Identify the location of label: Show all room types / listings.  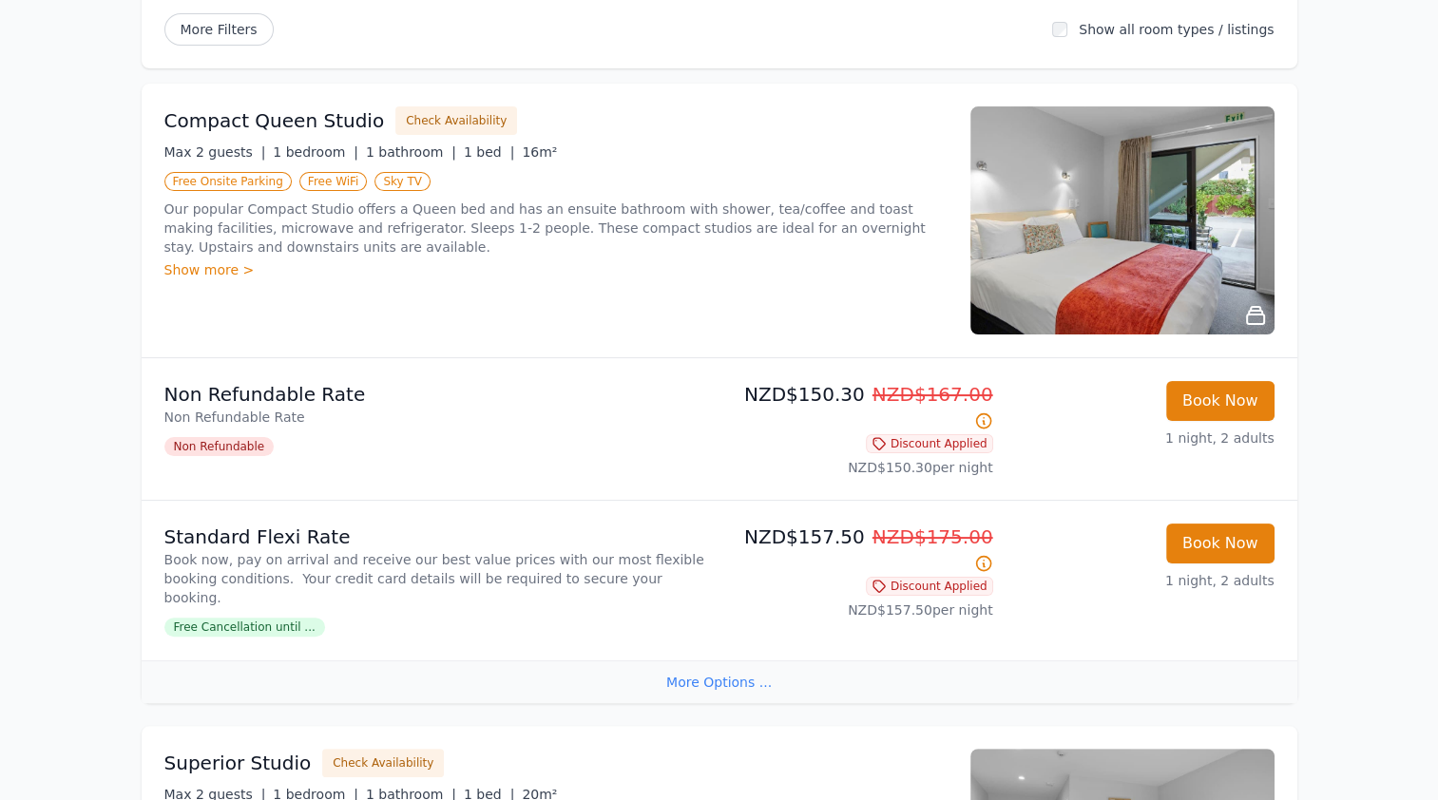
(1176, 29).